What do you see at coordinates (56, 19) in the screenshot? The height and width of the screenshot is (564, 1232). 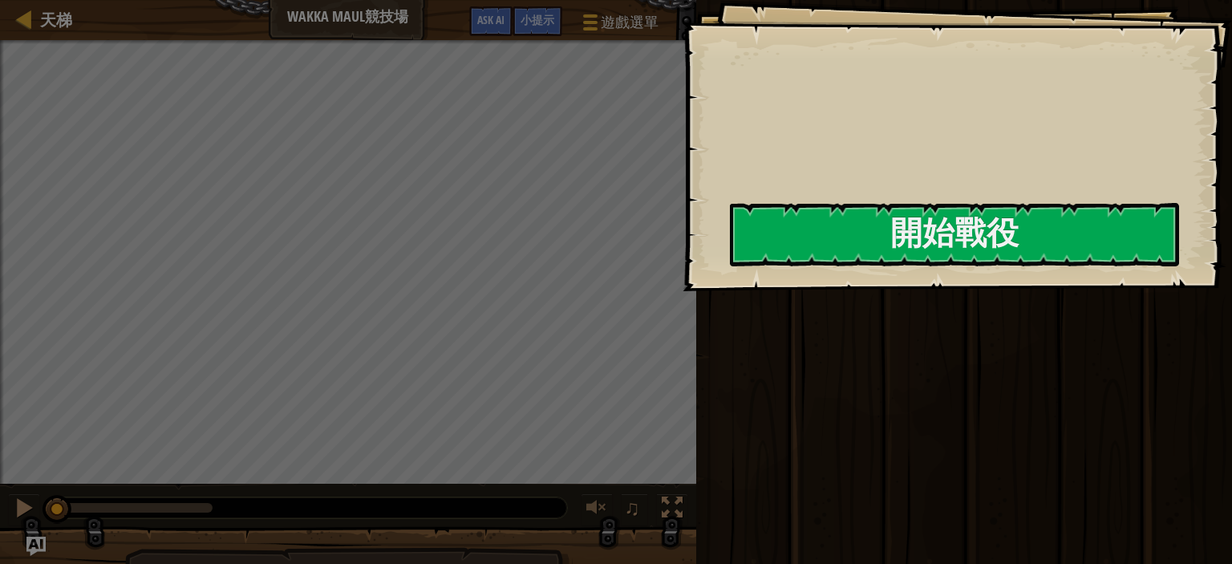 I see `span: 天梯` at bounding box center [56, 19].